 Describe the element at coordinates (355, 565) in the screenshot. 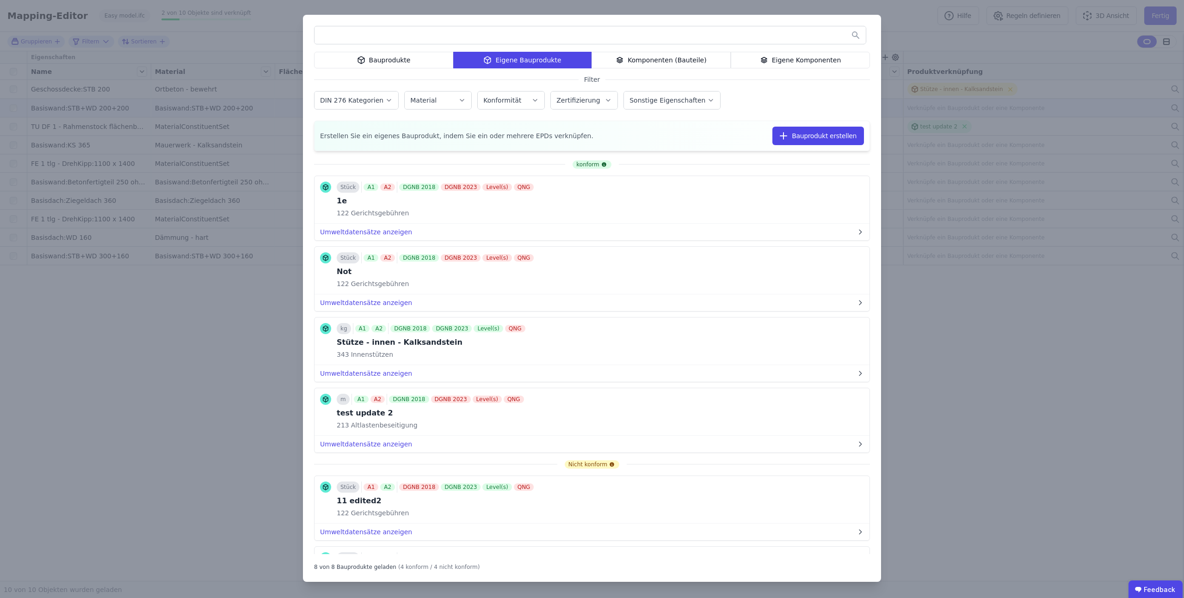

I see `div: 8 von 8 Bauprodukte geladen` at that location.